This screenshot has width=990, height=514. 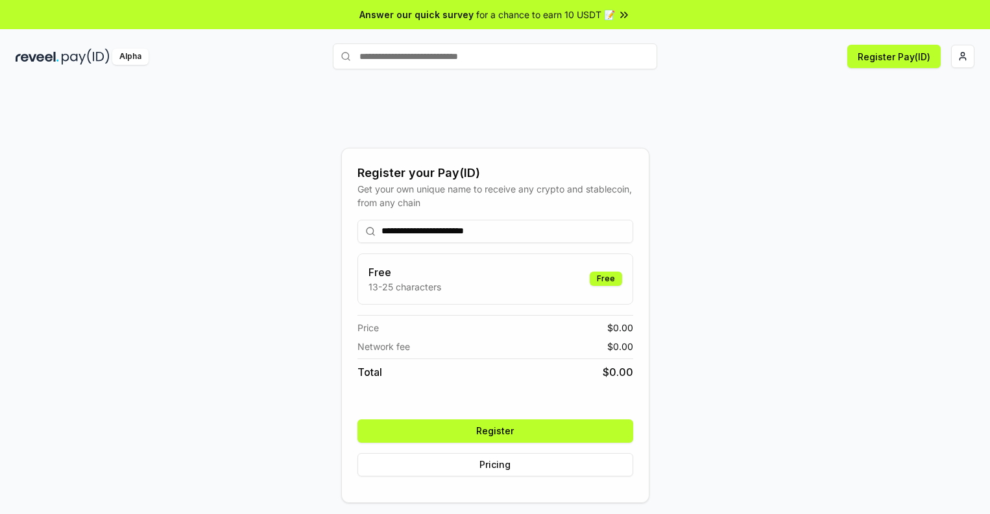 What do you see at coordinates (495, 196) in the screenshot?
I see `div: Get your own unique name to receive any crypto and stablecoin, from any chain` at bounding box center [495, 196].